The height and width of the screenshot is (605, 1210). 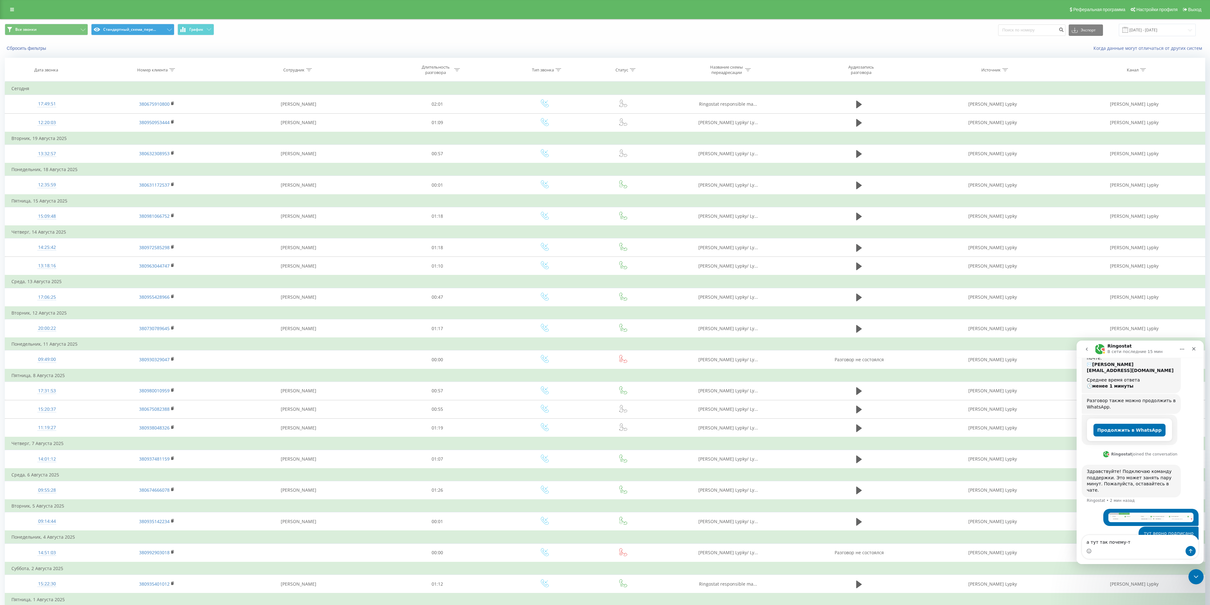 What do you see at coordinates (47, 459) in the screenshot?
I see `div: 14:01:12` at bounding box center [47, 459].